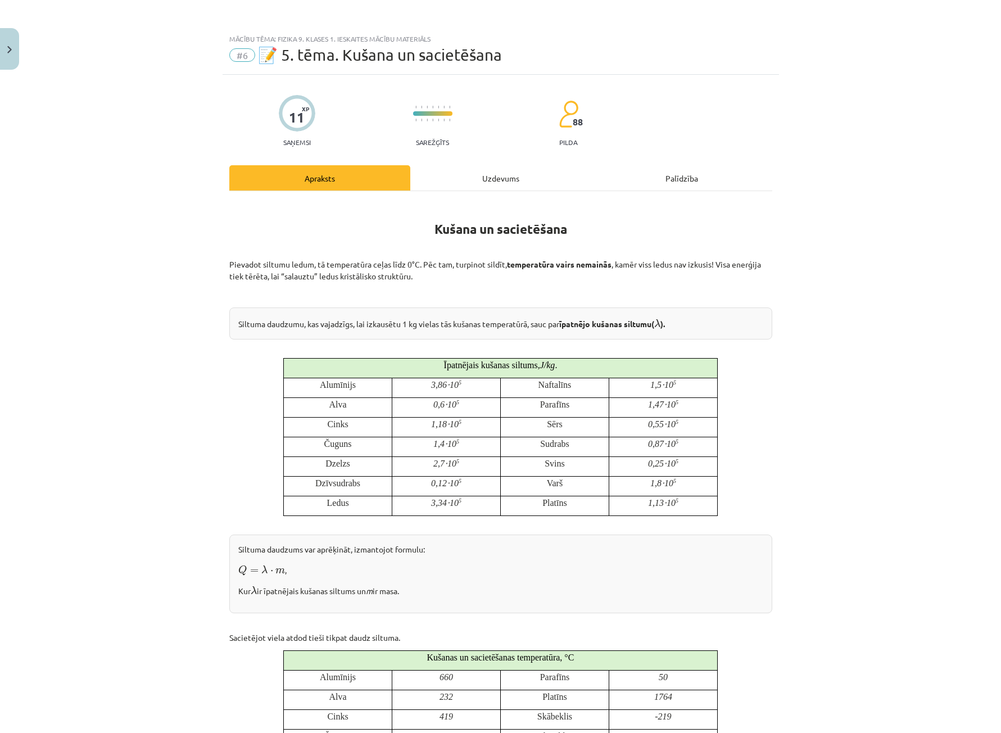 The height and width of the screenshot is (733, 1001). I want to click on span: Alumīnijs, so click(338, 677).